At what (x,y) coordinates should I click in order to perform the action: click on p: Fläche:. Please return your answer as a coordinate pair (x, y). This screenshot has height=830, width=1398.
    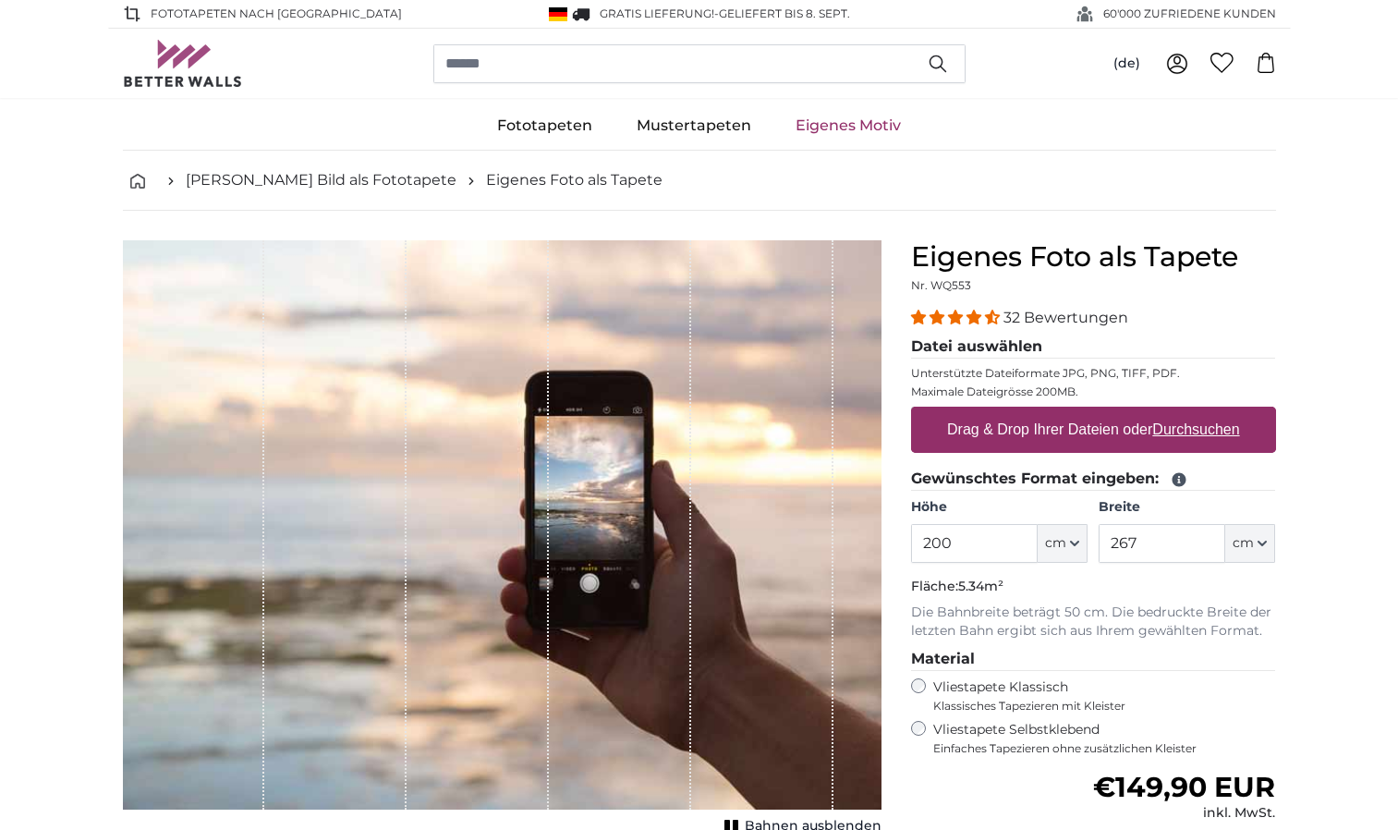
    Looking at the image, I should click on (1093, 587).